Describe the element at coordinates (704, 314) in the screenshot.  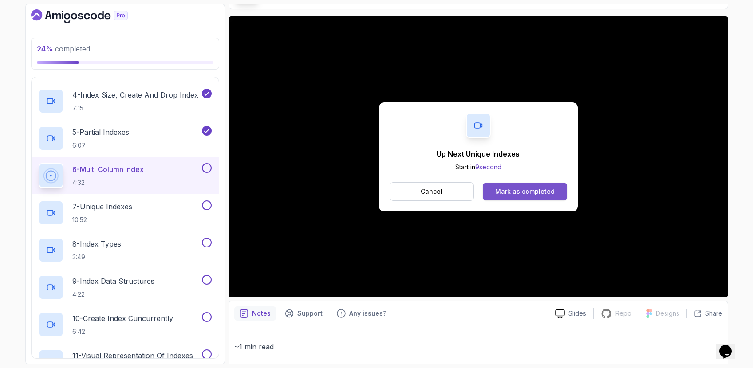
I see `button: Share` at that location.